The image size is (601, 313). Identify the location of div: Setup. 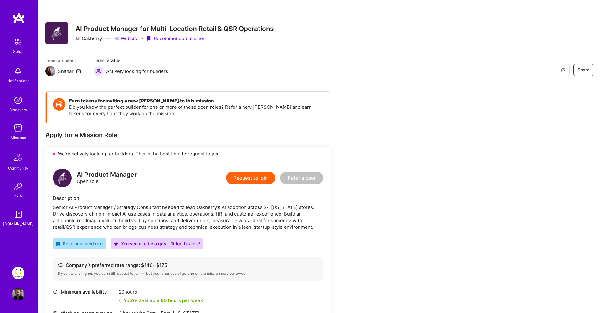
(18, 51).